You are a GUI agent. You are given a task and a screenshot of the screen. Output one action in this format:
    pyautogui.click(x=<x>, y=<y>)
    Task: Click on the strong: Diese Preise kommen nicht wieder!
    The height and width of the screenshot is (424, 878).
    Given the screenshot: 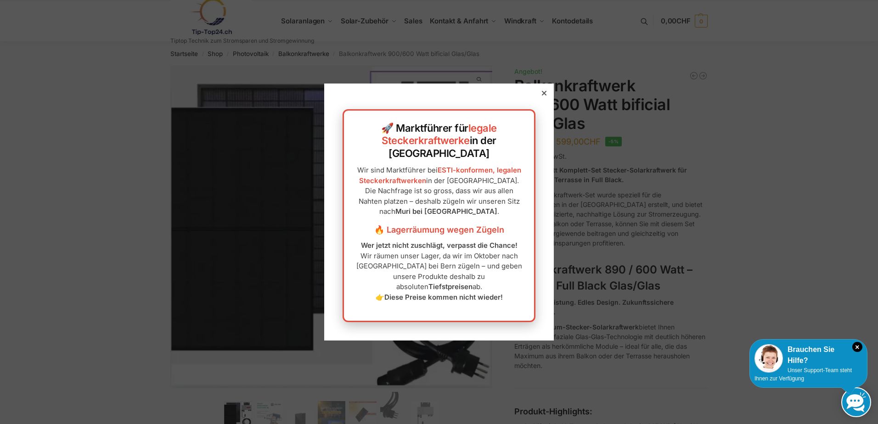 What is the action you would take?
    pyautogui.click(x=443, y=297)
    